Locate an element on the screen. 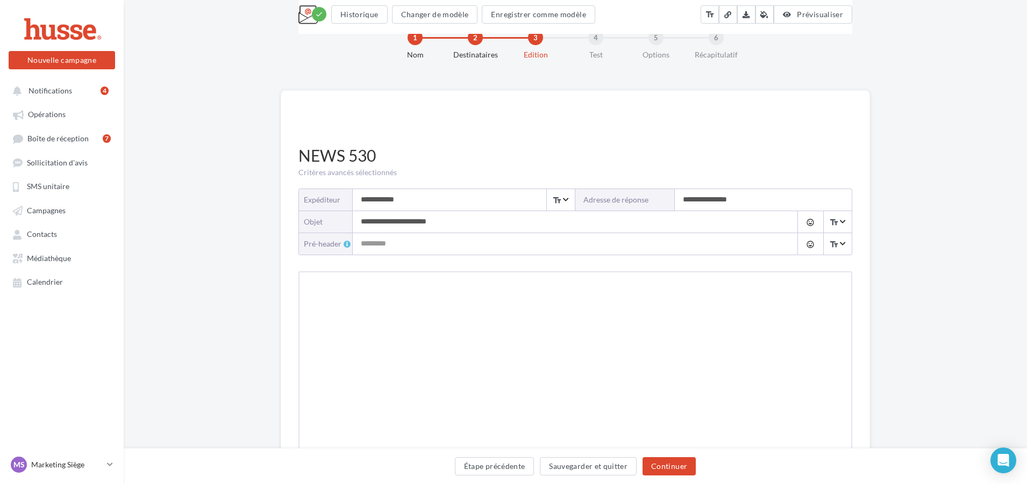 The width and height of the screenshot is (1027, 484). a: Boîte de réception7 is located at coordinates (62, 138).